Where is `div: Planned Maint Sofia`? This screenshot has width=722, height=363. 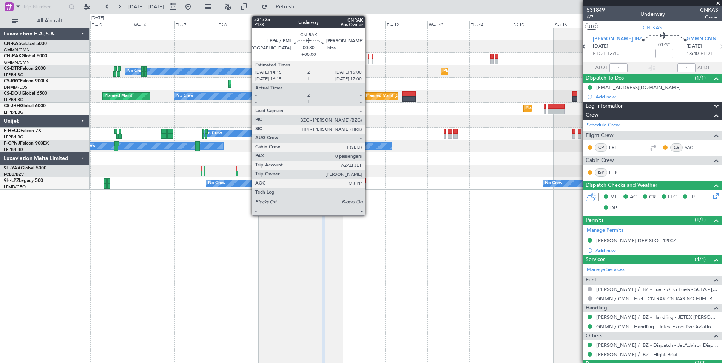
div: Planned Maint Sofia is located at coordinates (463, 71).